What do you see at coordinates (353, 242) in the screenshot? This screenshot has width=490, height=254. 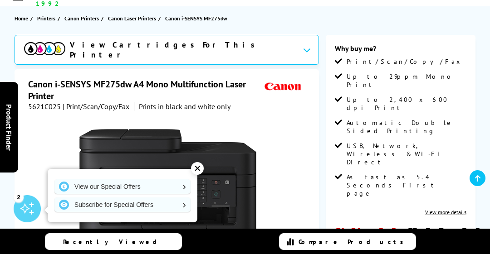 I see `span: Compare Products` at bounding box center [353, 242].